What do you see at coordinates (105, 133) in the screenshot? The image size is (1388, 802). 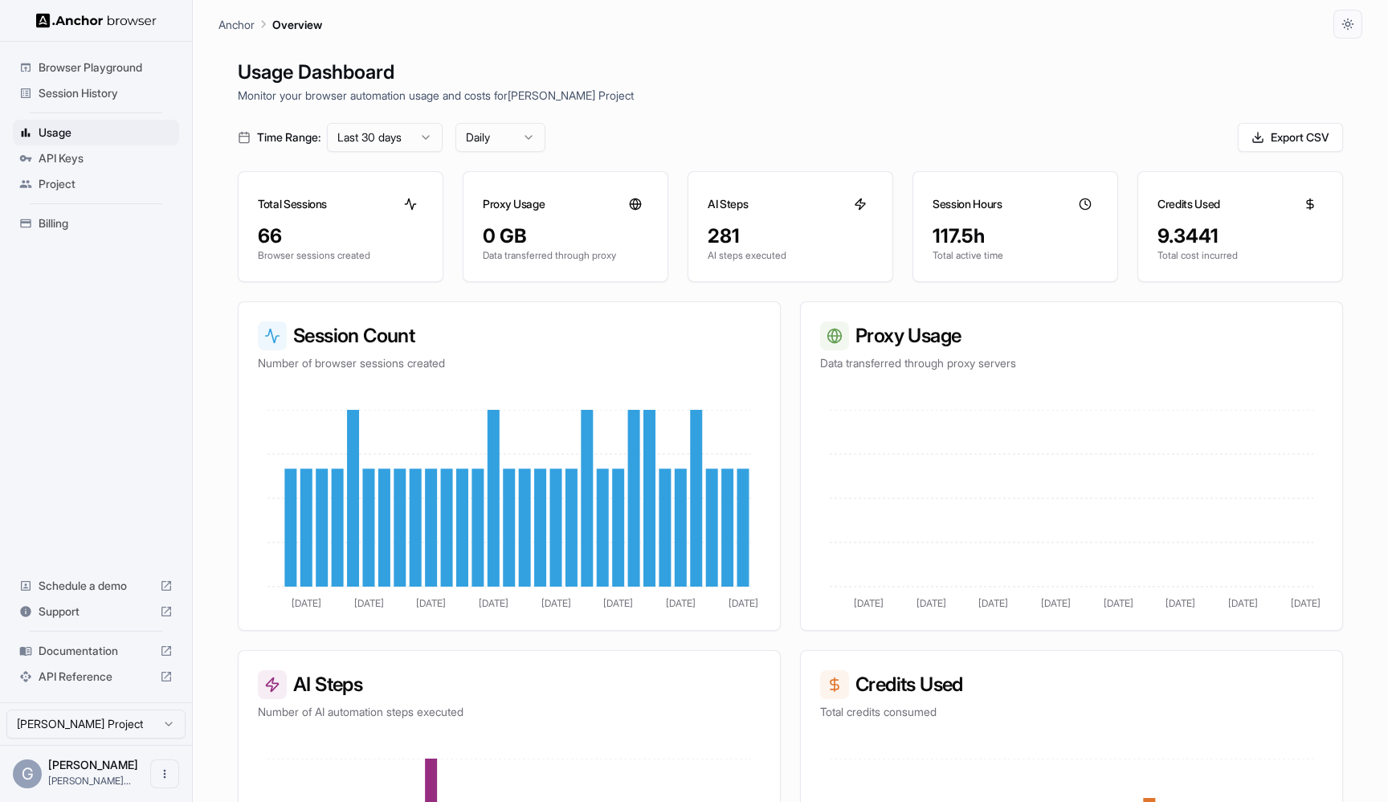 I see `span: Usage` at bounding box center [105, 133].